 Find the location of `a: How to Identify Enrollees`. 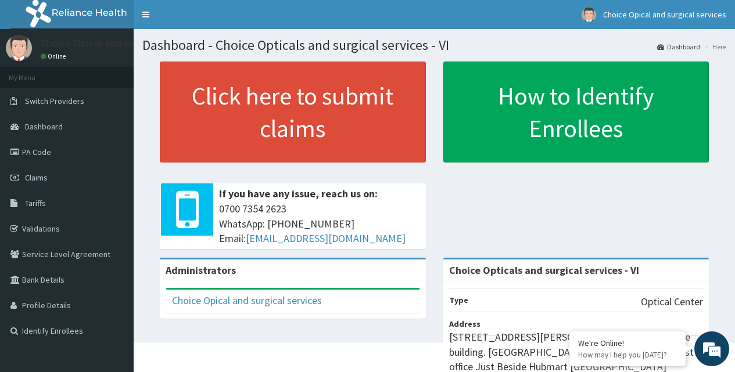

a: How to Identify Enrollees is located at coordinates (576, 112).